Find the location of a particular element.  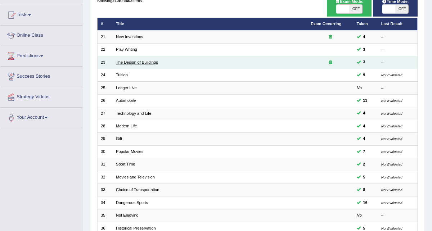

td: 28 is located at coordinates (105, 126).